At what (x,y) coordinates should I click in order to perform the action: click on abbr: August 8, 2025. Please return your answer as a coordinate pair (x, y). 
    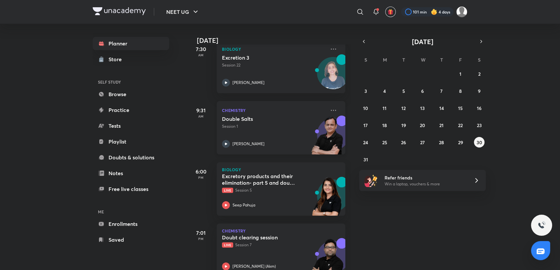
    Looking at the image, I should click on (460, 91).